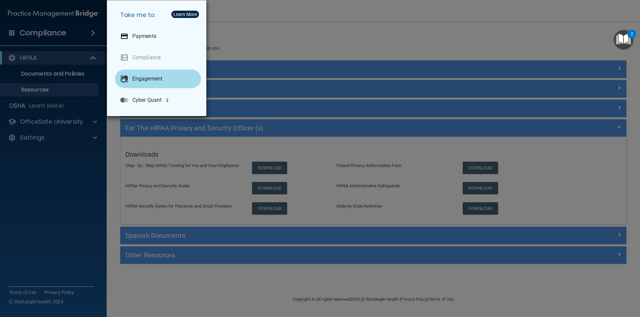 This screenshot has height=317, width=640. Describe the element at coordinates (158, 36) in the screenshot. I see `a: Payments` at that location.